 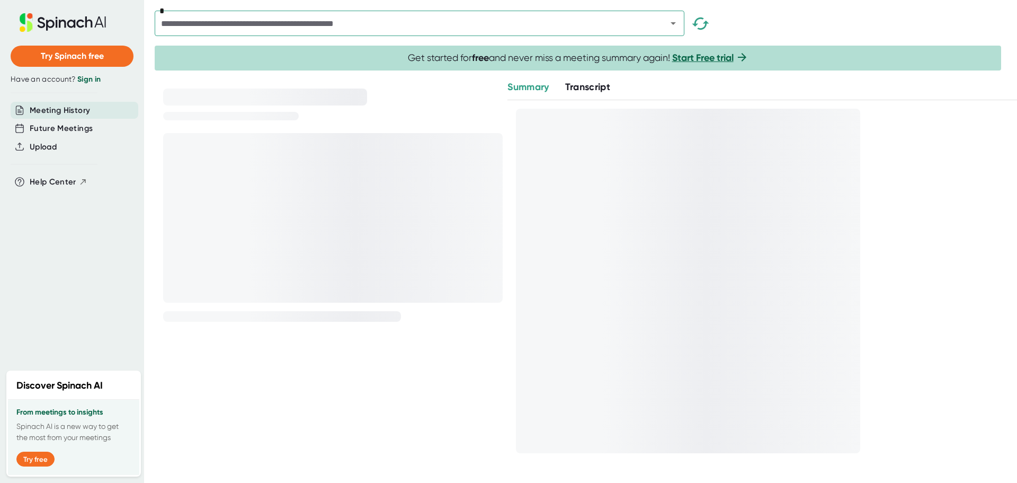 I want to click on a: Sign in, so click(x=89, y=79).